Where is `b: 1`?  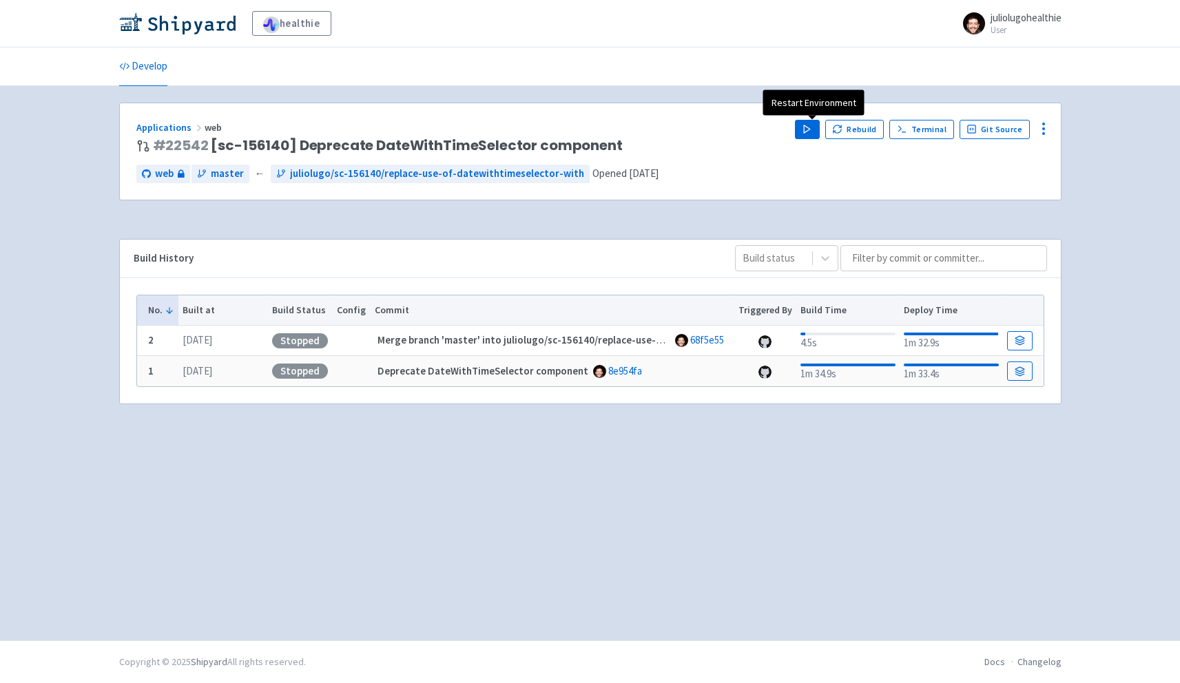
b: 1 is located at coordinates (151, 370).